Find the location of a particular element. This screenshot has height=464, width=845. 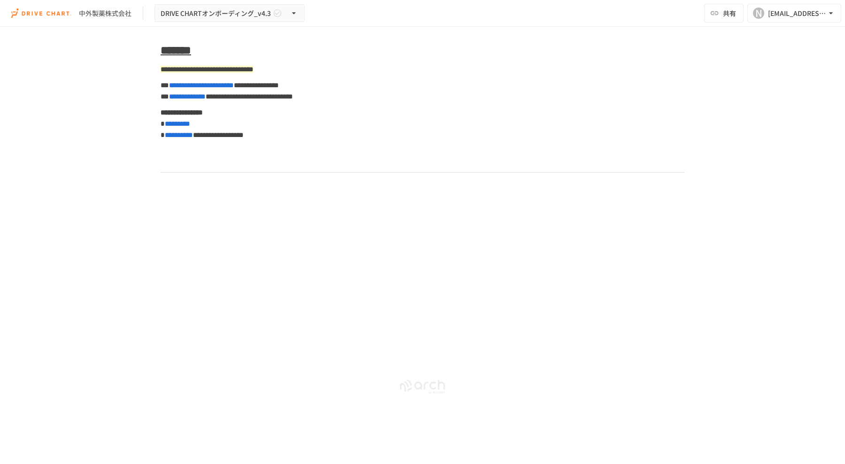

img: i9VDDS9JuLRLX3JIUyK59LcYp6Y9cayLPHs4hOxMB9W is located at coordinates (41, 13).